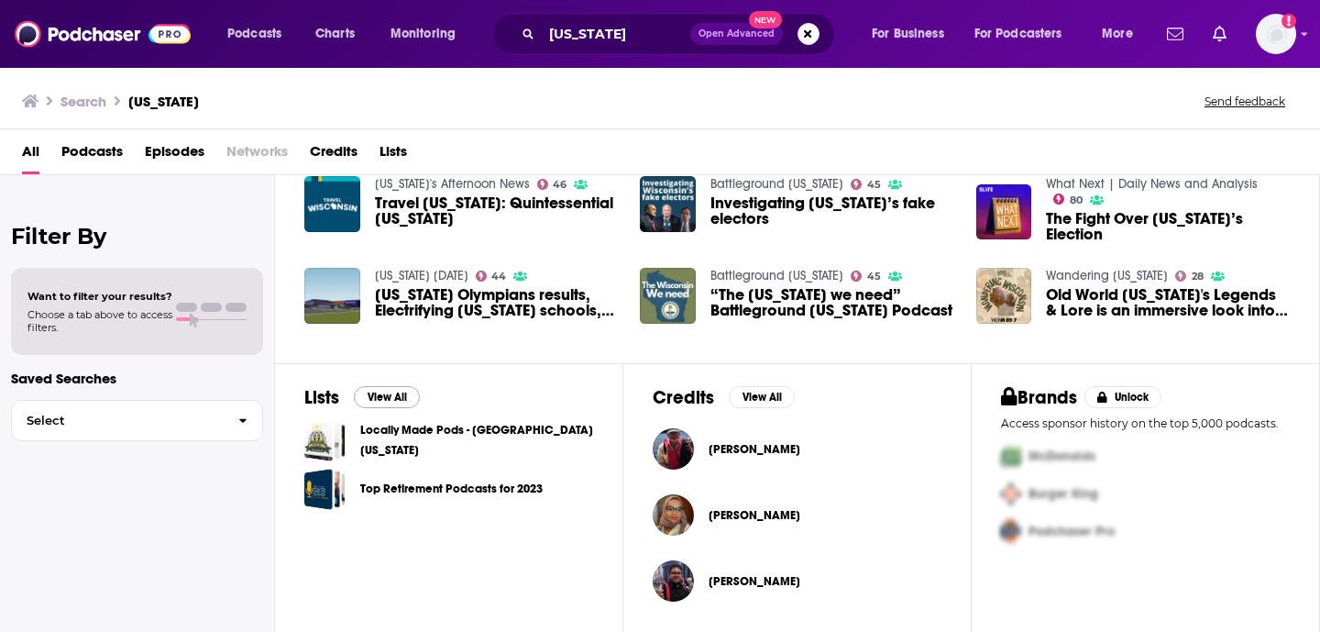  I want to click on a: All, so click(30, 155).